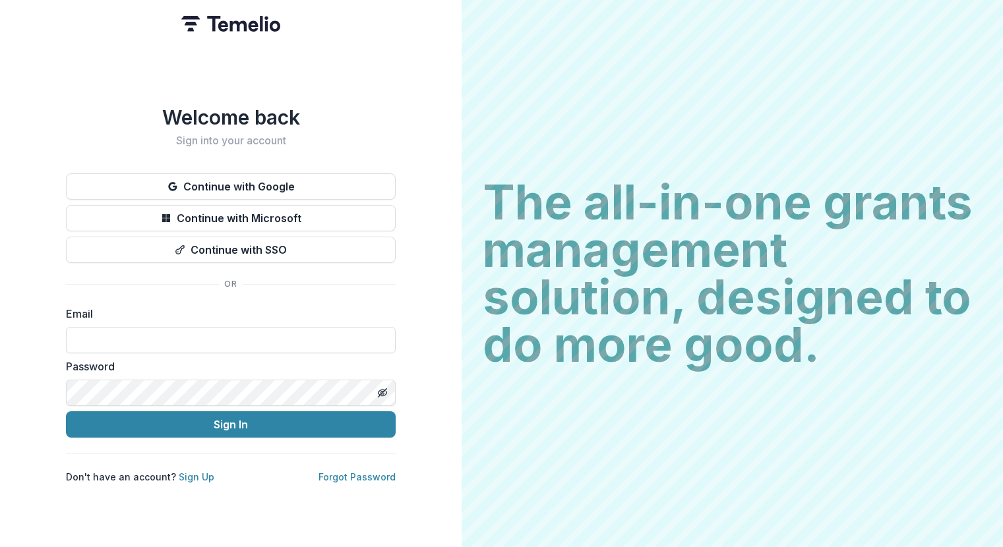  Describe the element at coordinates (231, 187) in the screenshot. I see `button: Continue with Google` at that location.